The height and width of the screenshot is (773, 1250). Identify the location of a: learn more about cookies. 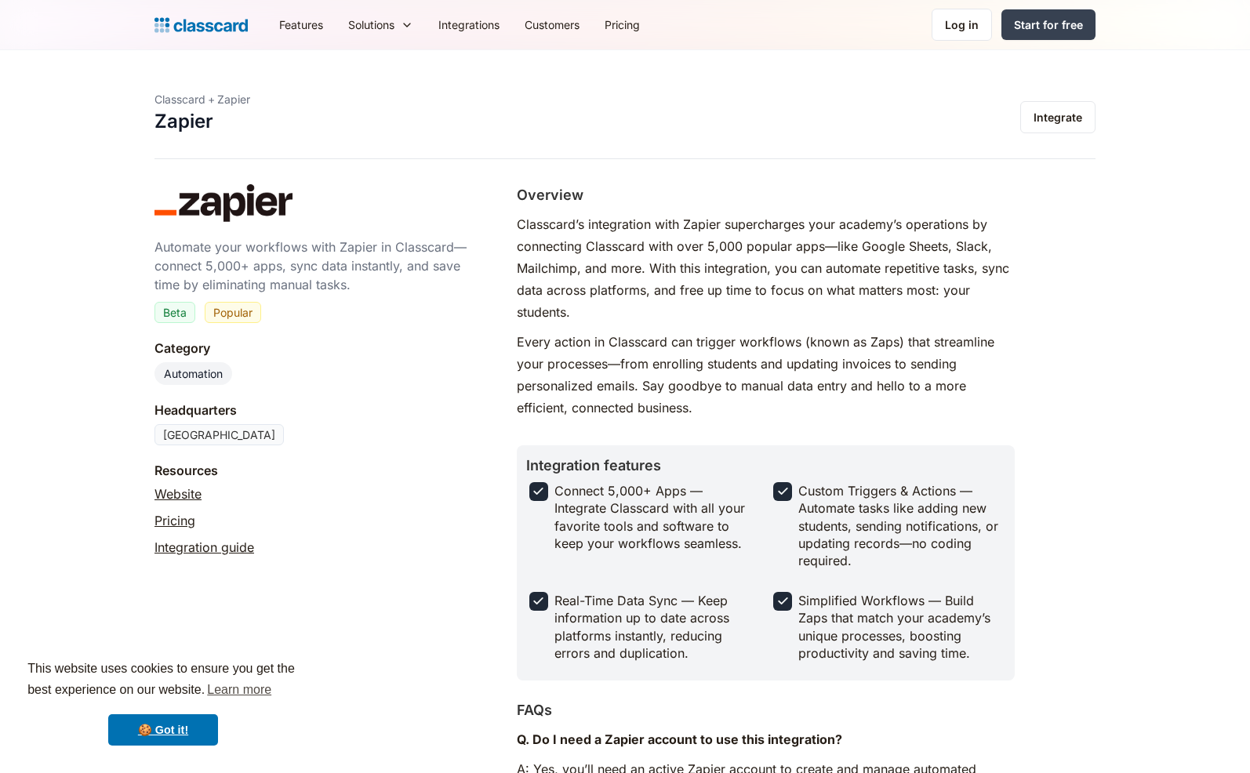
(239, 690).